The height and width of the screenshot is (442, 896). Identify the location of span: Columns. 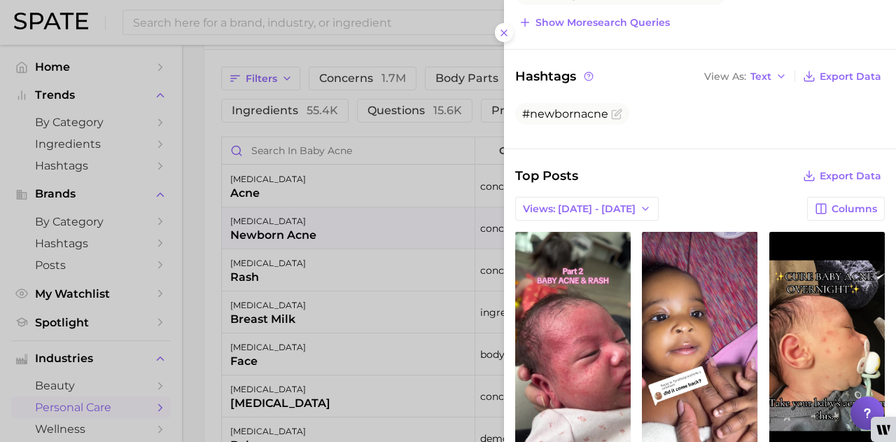
(854, 209).